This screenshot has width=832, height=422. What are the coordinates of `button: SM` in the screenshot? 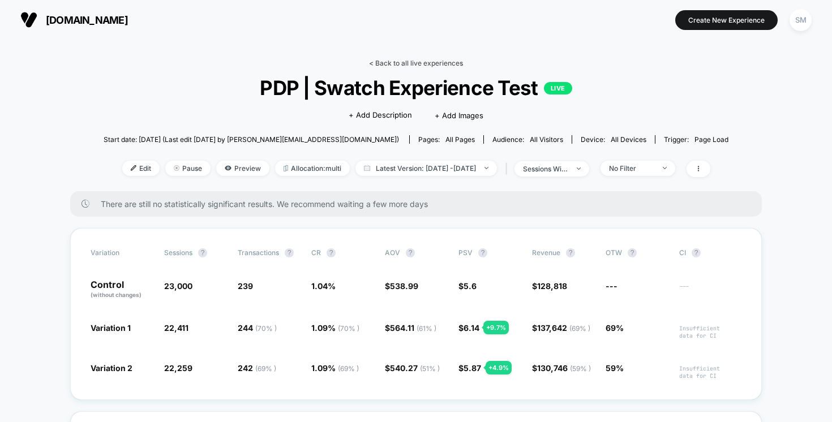 It's located at (801, 20).